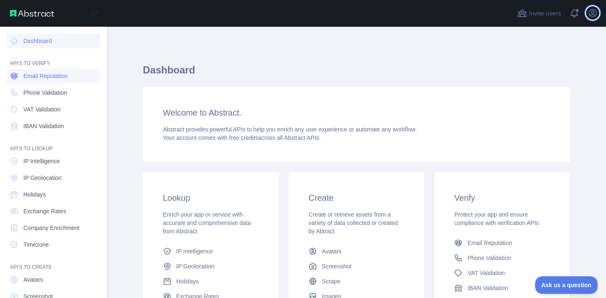  Describe the element at coordinates (356, 281) in the screenshot. I see `a: Scrape` at that location.